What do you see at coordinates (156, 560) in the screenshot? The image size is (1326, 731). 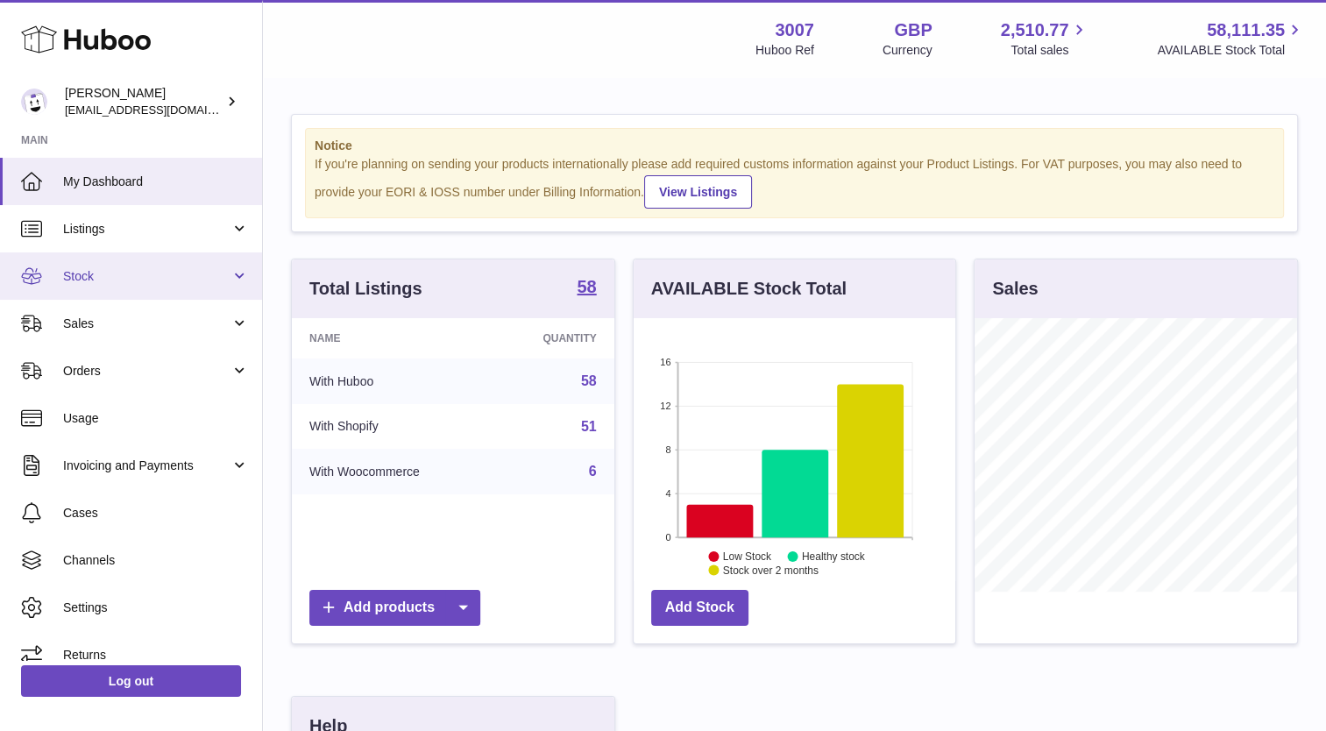 I see `span: Channels` at bounding box center [156, 560].